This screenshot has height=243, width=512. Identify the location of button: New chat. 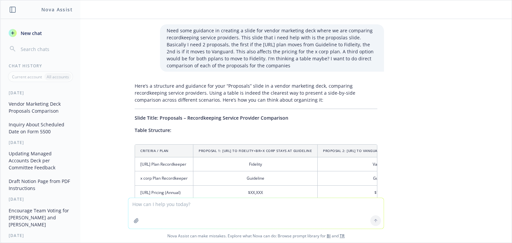
(40, 33).